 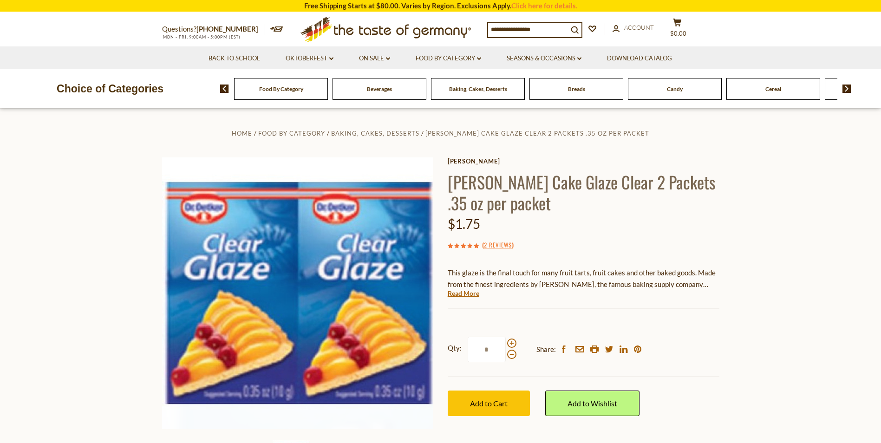 What do you see at coordinates (576, 89) in the screenshot?
I see `span: Breads` at bounding box center [576, 89].